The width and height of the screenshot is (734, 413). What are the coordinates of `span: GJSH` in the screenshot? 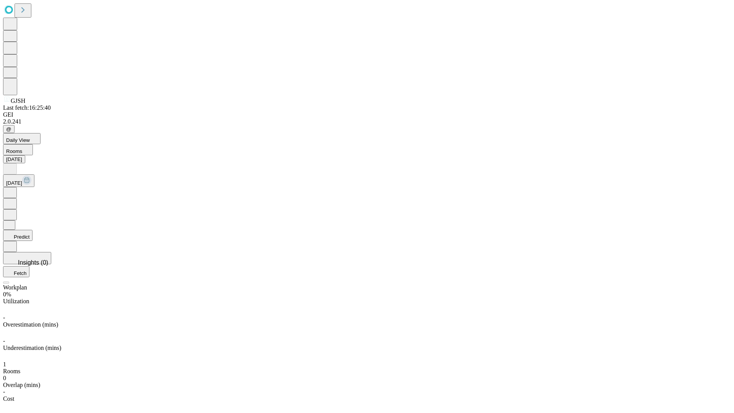 It's located at (18, 101).